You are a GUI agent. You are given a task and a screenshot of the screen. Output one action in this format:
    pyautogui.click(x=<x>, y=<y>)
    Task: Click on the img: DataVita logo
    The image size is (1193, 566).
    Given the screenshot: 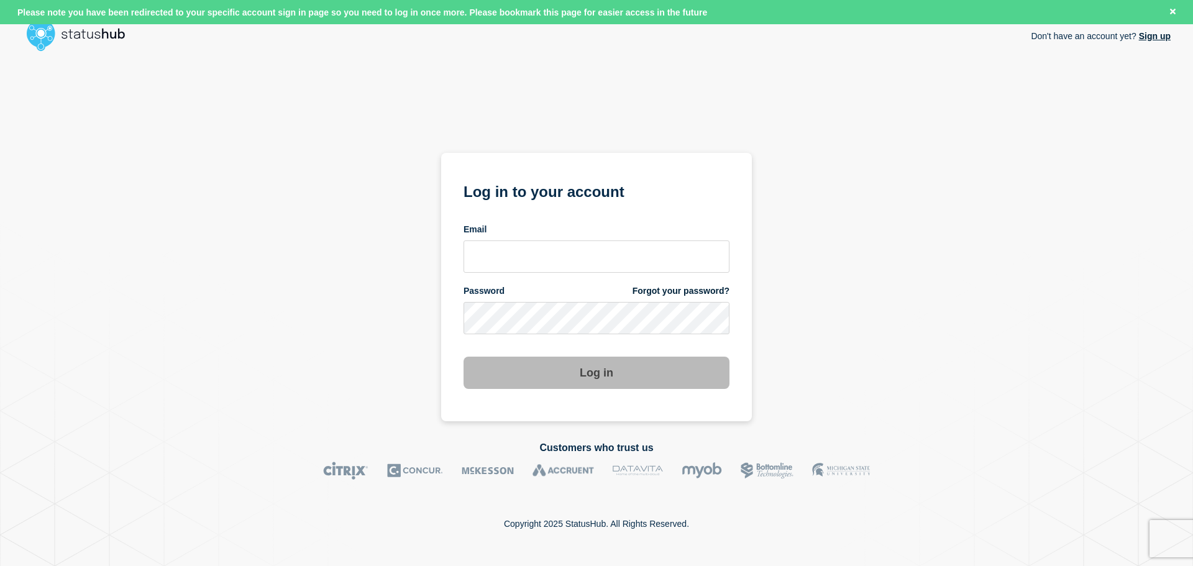 What is the action you would take?
    pyautogui.click(x=637, y=470)
    